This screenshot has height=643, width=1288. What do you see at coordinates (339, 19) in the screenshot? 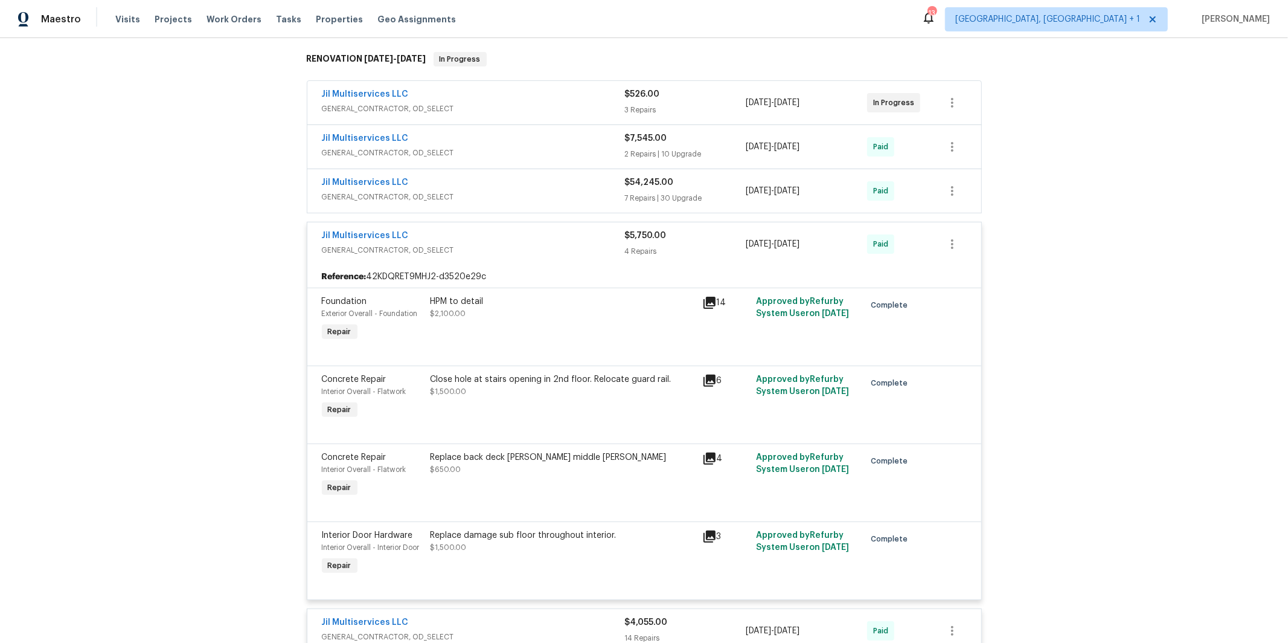
I see `span: Properties` at bounding box center [339, 19].